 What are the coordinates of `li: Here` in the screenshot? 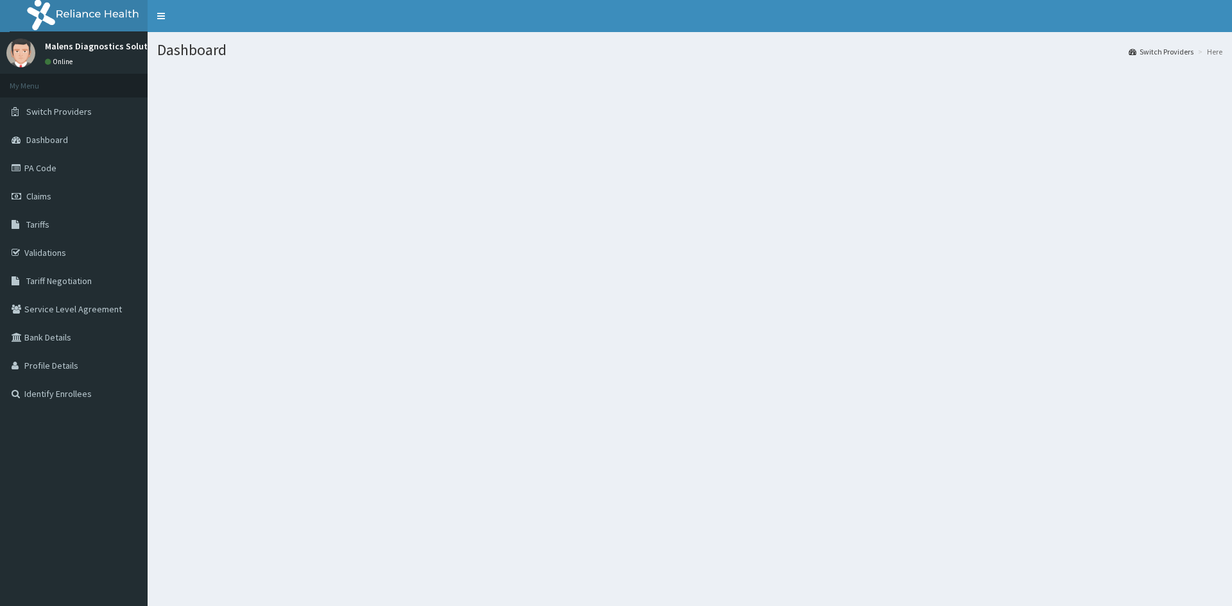 It's located at (1208, 51).